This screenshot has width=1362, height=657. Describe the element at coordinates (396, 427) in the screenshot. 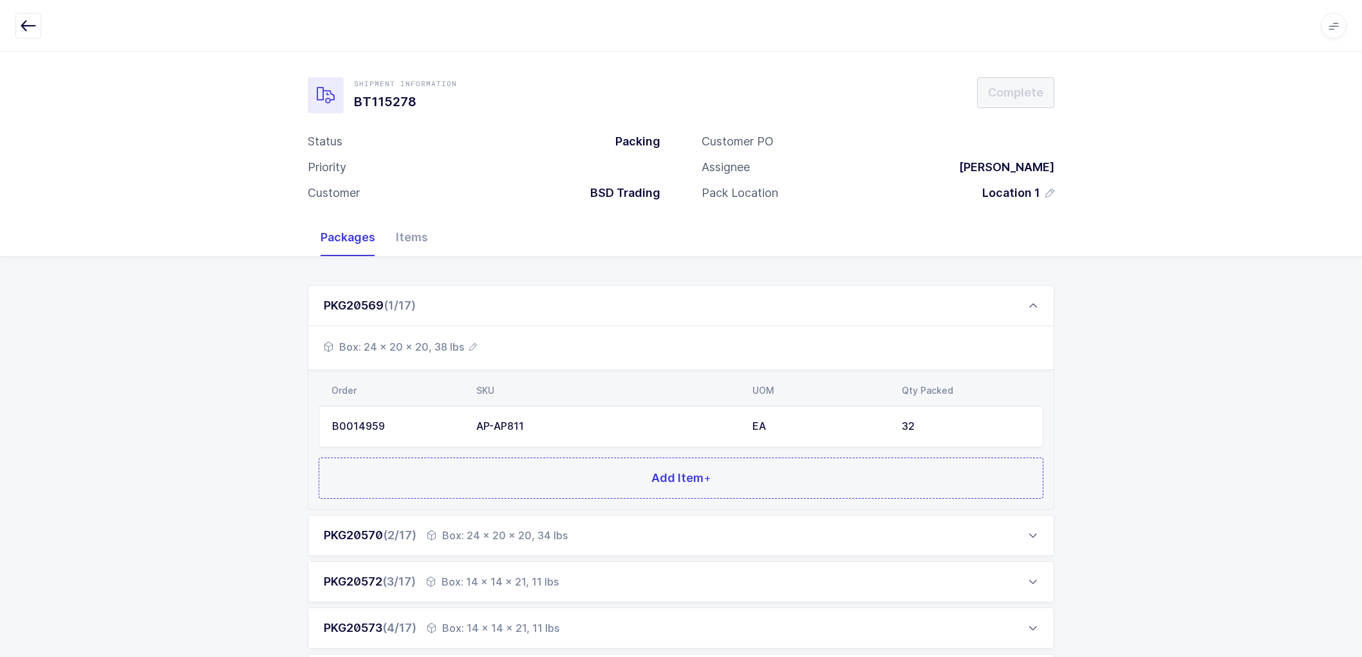

I see `div: B0014959` at that location.